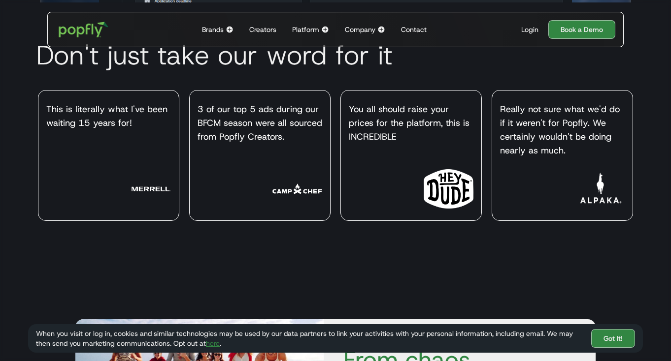  I want to click on div: 3 of our top 5 ads during our BFCM season were all sourced from Popfly Creators., so click(259, 123).